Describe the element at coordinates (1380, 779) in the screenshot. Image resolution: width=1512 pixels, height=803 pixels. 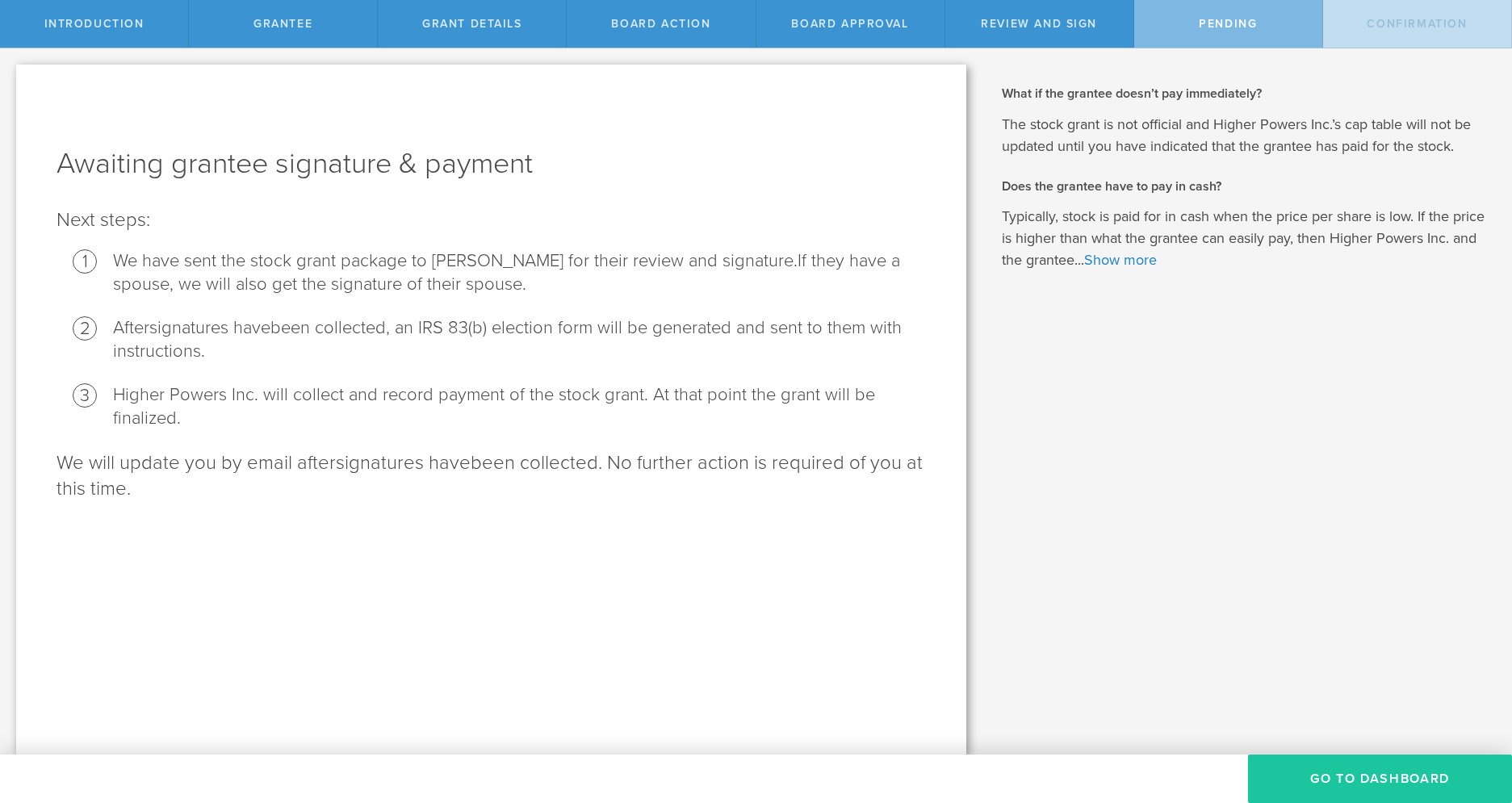
I see `button: Go To Dashboard` at that location.